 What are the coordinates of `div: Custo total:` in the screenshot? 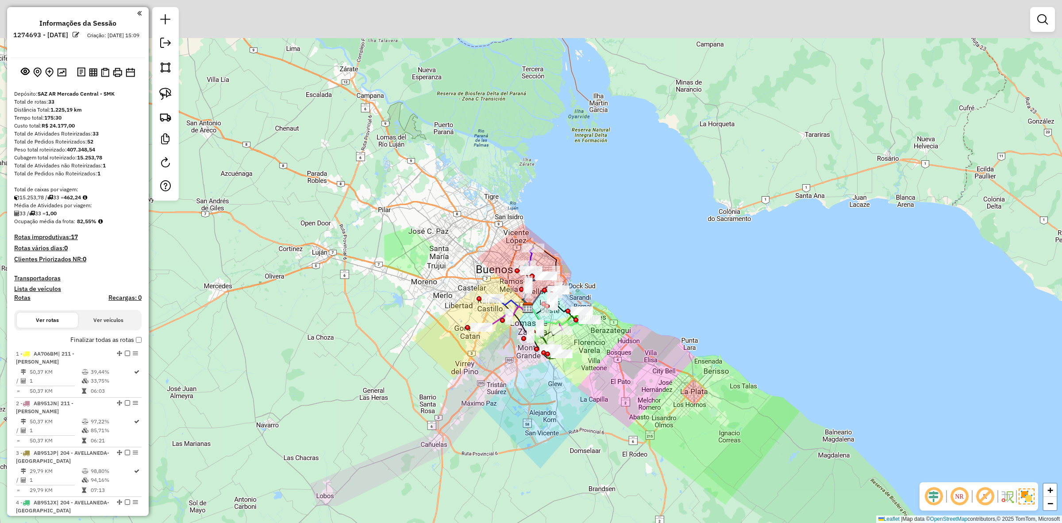 It's located at (78, 126).